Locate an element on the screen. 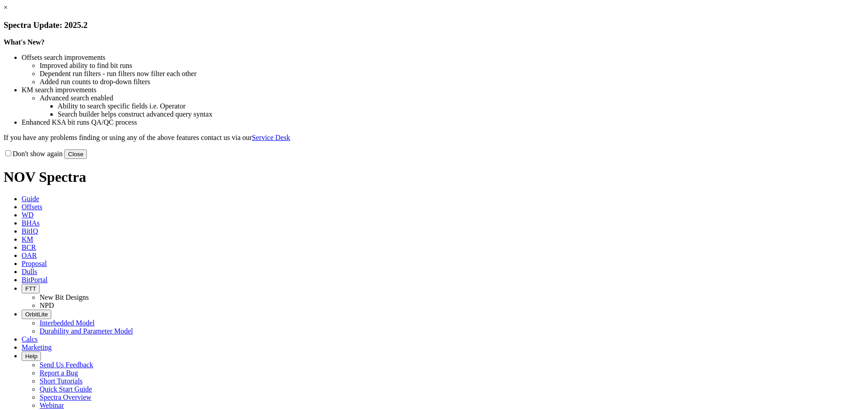 The width and height of the screenshot is (864, 410). li: Enhanced KSA bit runs QA/QC process is located at coordinates (441, 122).